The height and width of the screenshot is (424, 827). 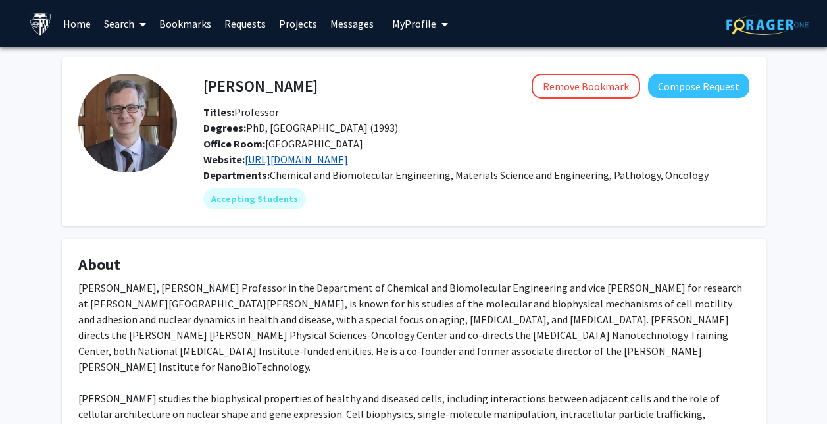 What do you see at coordinates (128, 123) in the screenshot?
I see `img: Profile Picture` at bounding box center [128, 123].